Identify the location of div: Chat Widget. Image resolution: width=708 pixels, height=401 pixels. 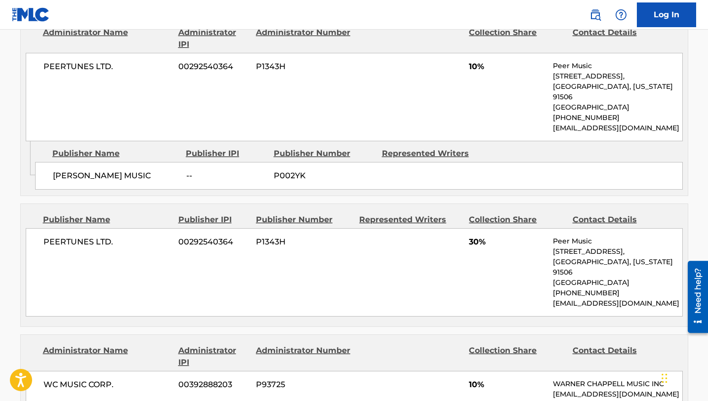
(683, 377).